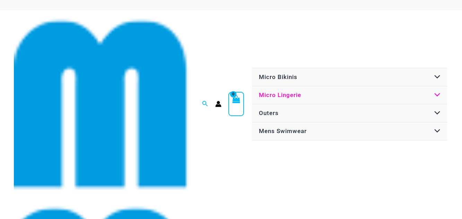  What do you see at coordinates (349, 104) in the screenshot?
I see `nav: Site Navigation` at bounding box center [349, 104].